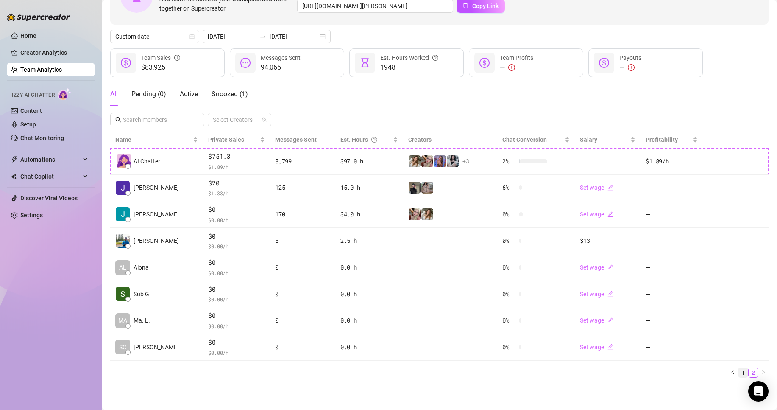 The height and width of the screenshot is (410, 777). What do you see at coordinates (409, 67) in the screenshot?
I see `span: 1948` at bounding box center [409, 67].